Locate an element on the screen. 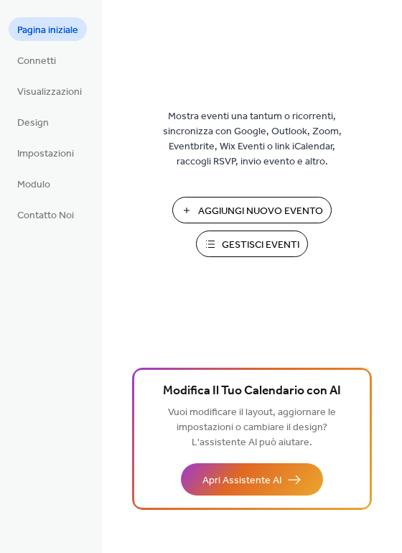 Image resolution: width=402 pixels, height=553 pixels. a: Visualizzazioni is located at coordinates (50, 90).